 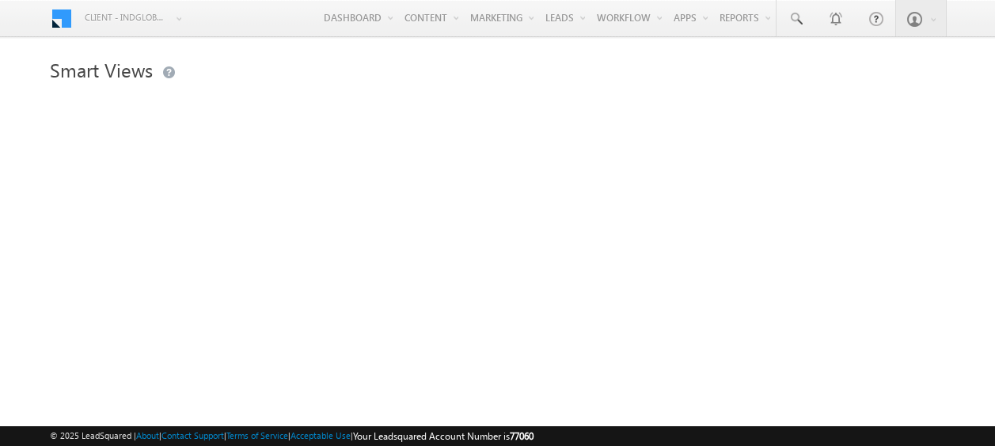 What do you see at coordinates (101, 70) in the screenshot?
I see `span: Smart Views` at bounding box center [101, 70].